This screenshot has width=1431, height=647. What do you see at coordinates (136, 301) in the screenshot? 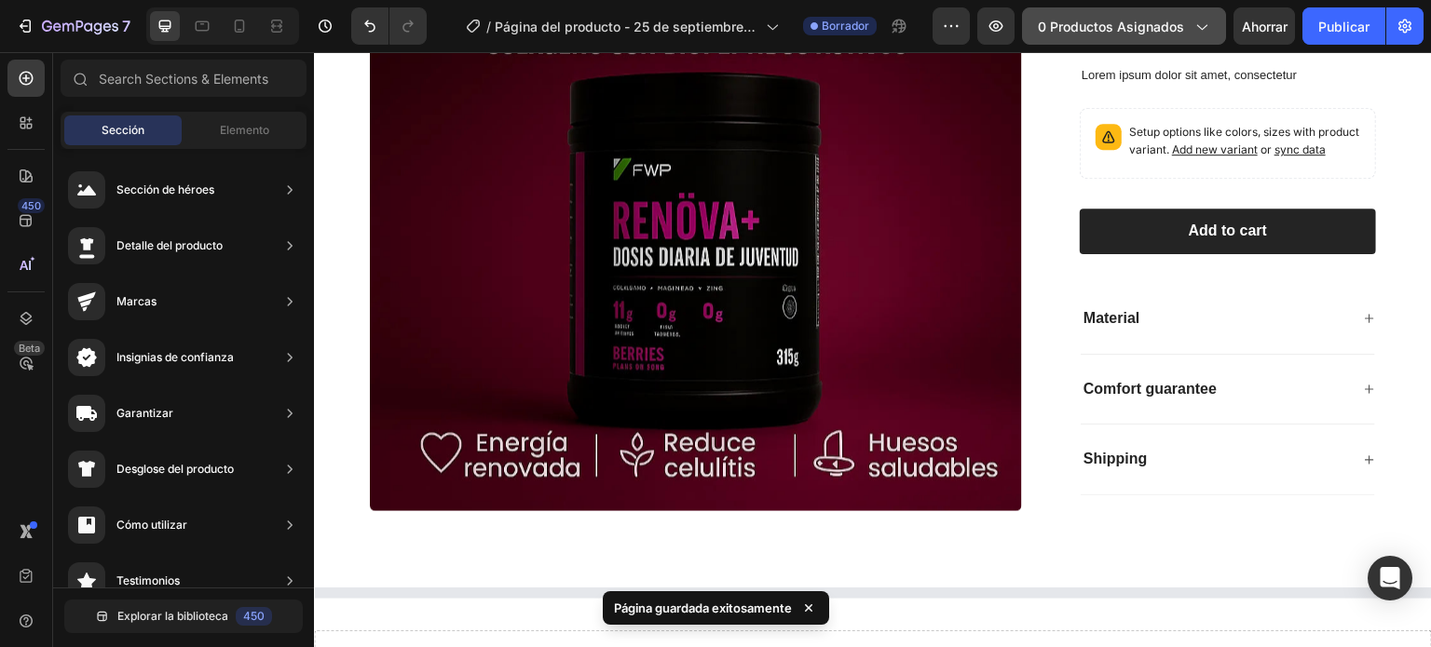
I see `font: Marcas` at bounding box center [136, 301].